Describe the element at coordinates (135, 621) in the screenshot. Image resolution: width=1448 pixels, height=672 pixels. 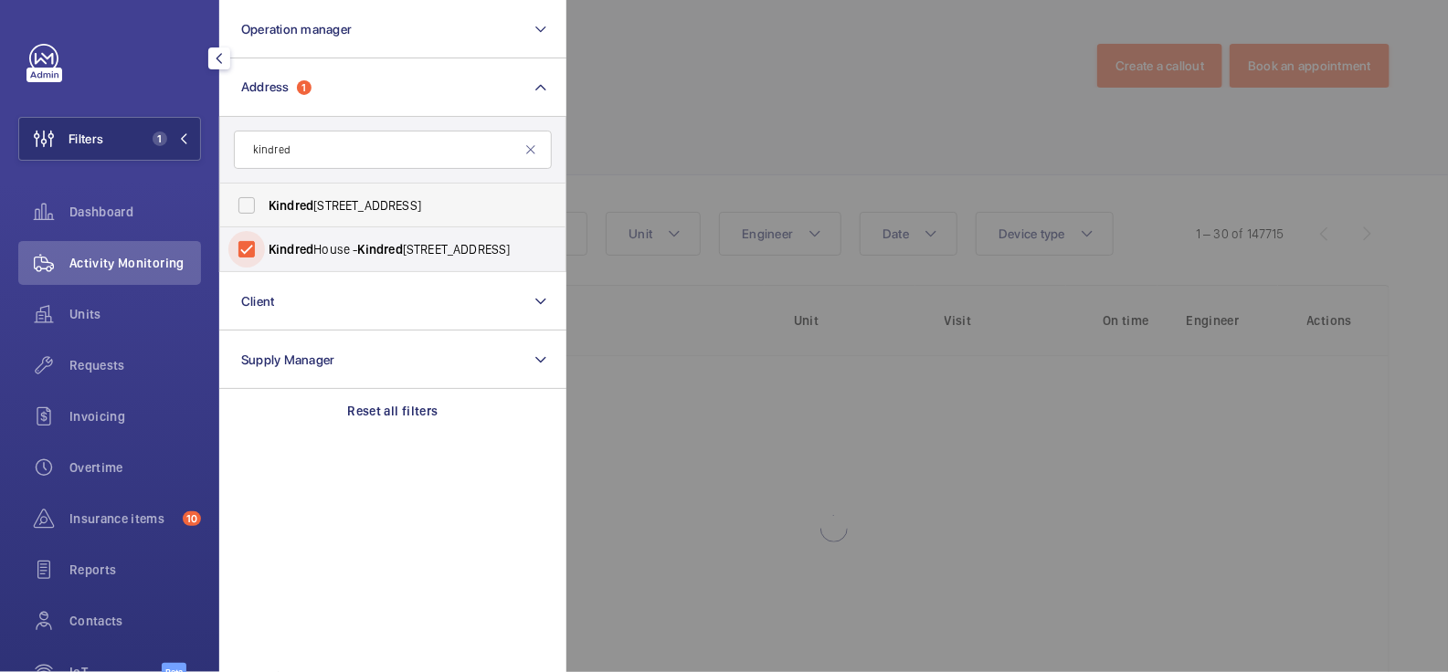
I see `span: Contacts` at that location.